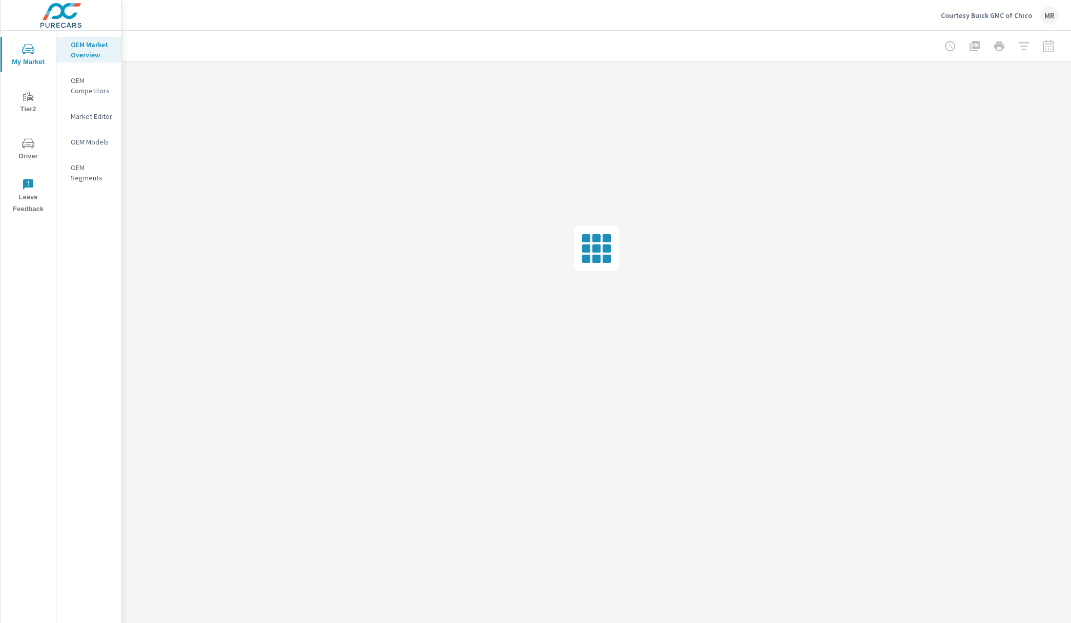  What do you see at coordinates (28, 55) in the screenshot?
I see `span: My Market` at bounding box center [28, 55].